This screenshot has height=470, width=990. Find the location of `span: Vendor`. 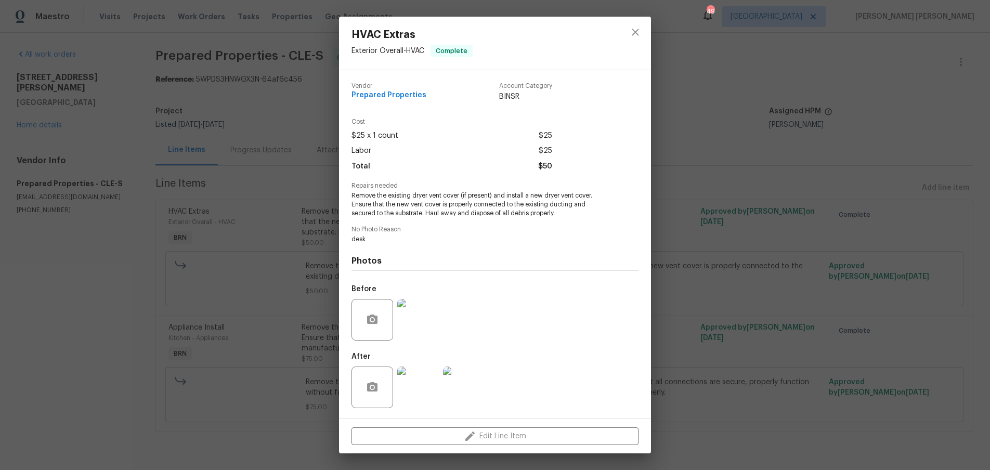

span: Vendor is located at coordinates (389, 86).